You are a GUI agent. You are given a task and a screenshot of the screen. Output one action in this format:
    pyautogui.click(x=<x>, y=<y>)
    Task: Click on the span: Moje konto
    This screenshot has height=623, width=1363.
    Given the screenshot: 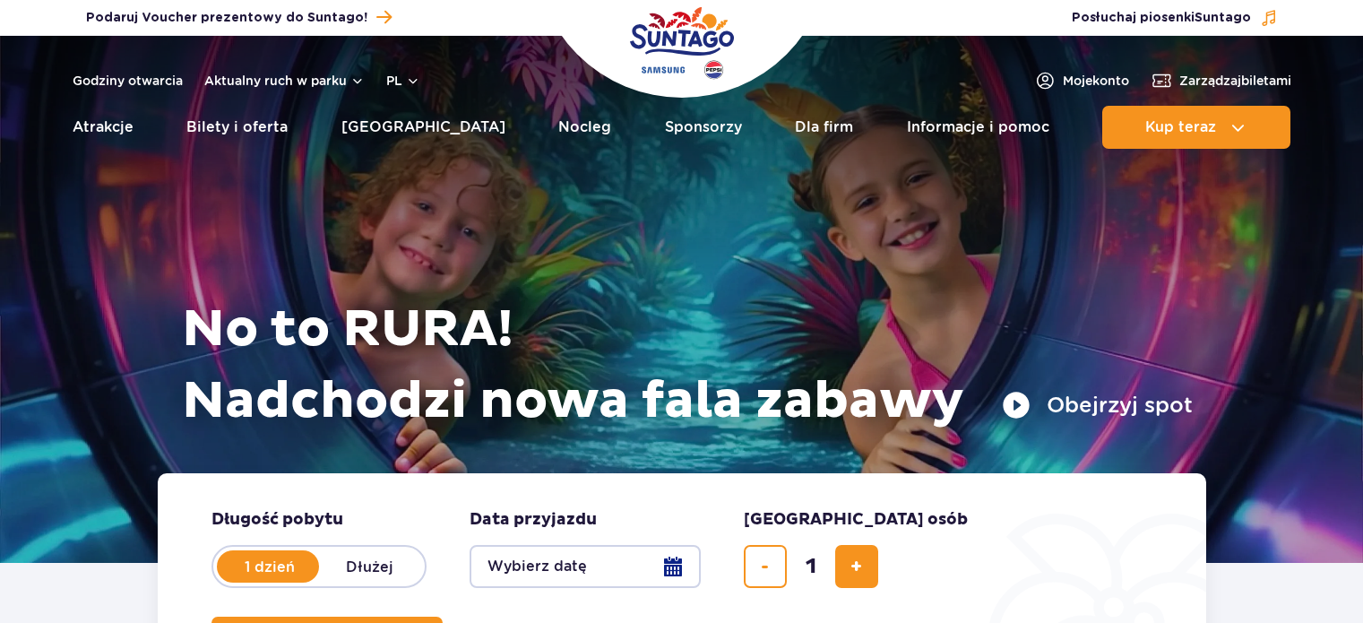 What is the action you would take?
    pyautogui.click(x=1096, y=81)
    